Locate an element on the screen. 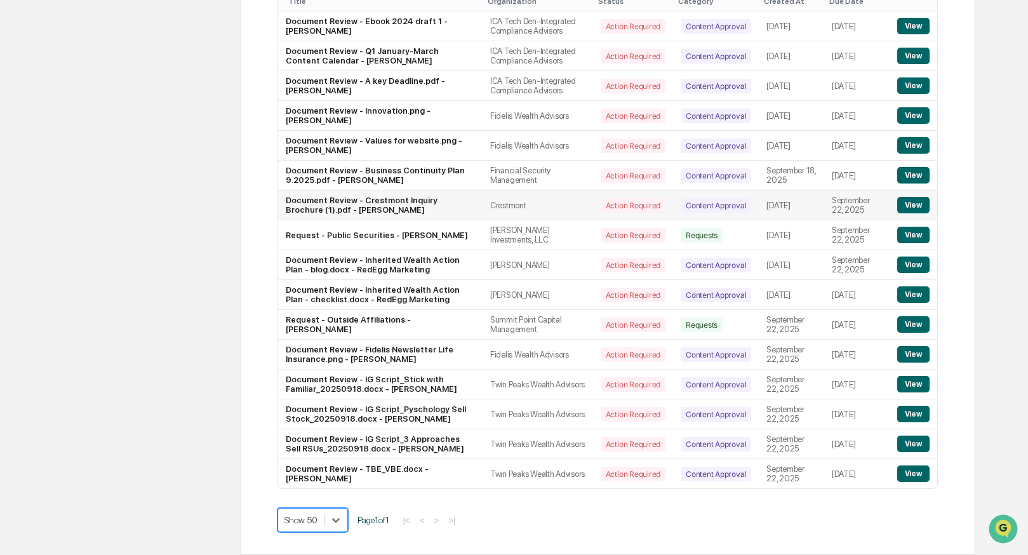 The height and width of the screenshot is (555, 1028). td: September 18, 2025 is located at coordinates (791, 175).